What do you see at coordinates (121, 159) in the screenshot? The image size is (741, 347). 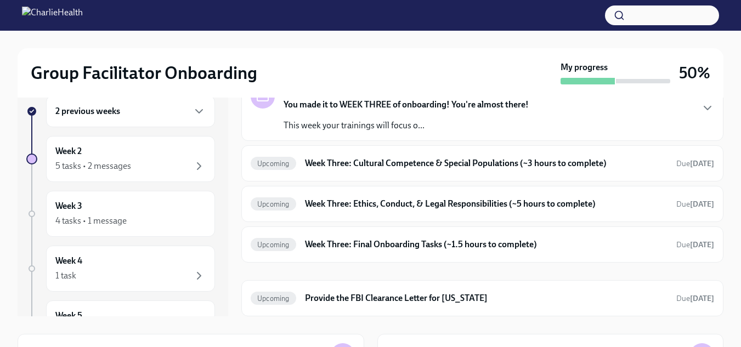 I see `a: Week 25 tasks • 2 messages` at bounding box center [121, 159].